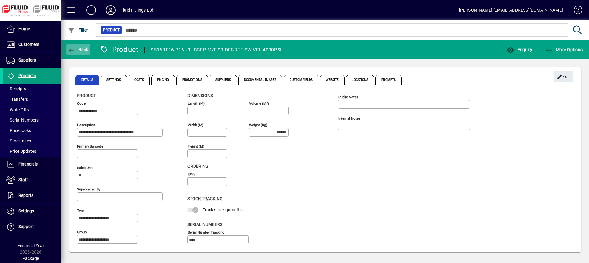 The image size is (589, 263). I want to click on span: Financials, so click(28, 164).